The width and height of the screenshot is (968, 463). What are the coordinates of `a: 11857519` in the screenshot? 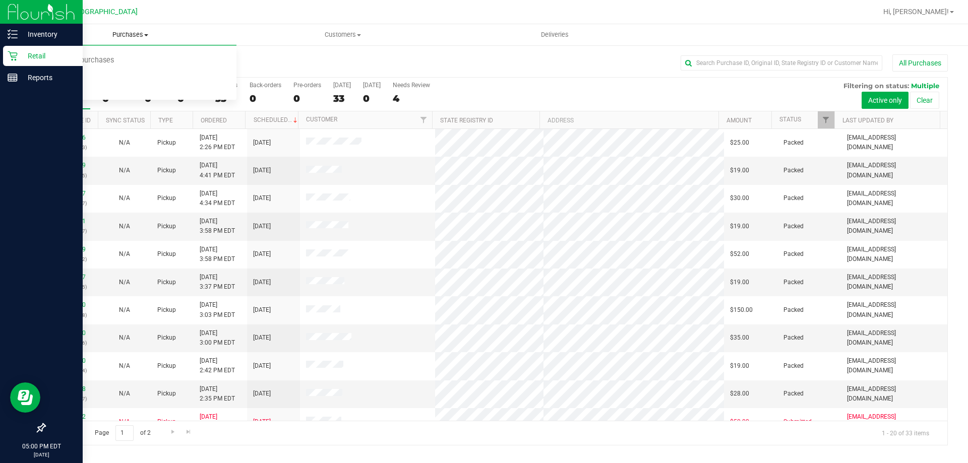 It's located at (72, 250).